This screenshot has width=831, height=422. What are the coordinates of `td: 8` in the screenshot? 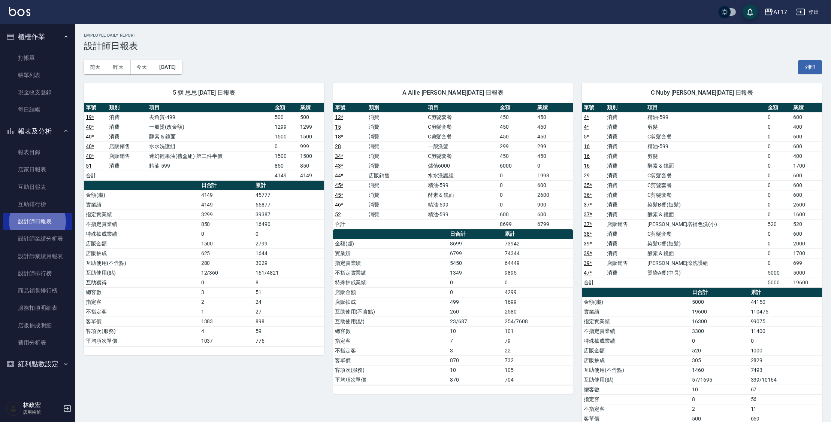 It's located at (288, 283).